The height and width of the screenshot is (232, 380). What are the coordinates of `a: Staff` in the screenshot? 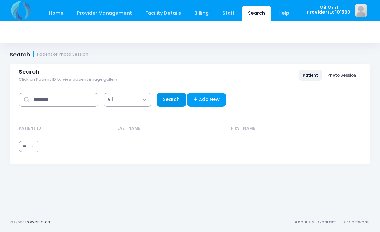 It's located at (228, 13).